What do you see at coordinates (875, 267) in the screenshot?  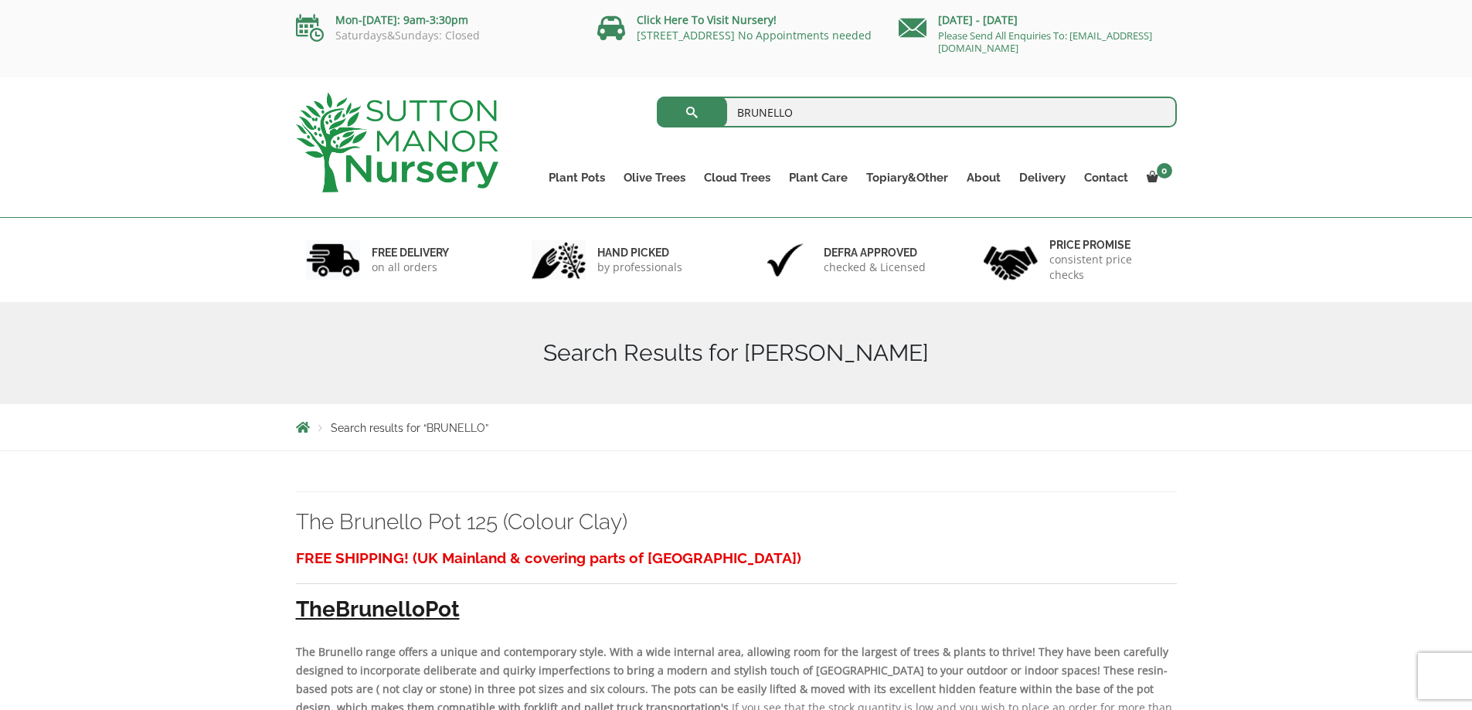 I see `p: checked & Licensed` at bounding box center [875, 267].